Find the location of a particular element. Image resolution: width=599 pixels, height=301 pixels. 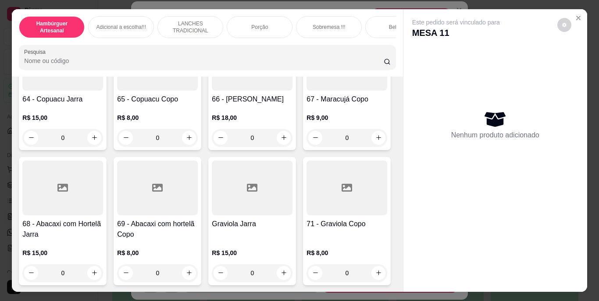

input: Pesquisa is located at coordinates (204, 61).